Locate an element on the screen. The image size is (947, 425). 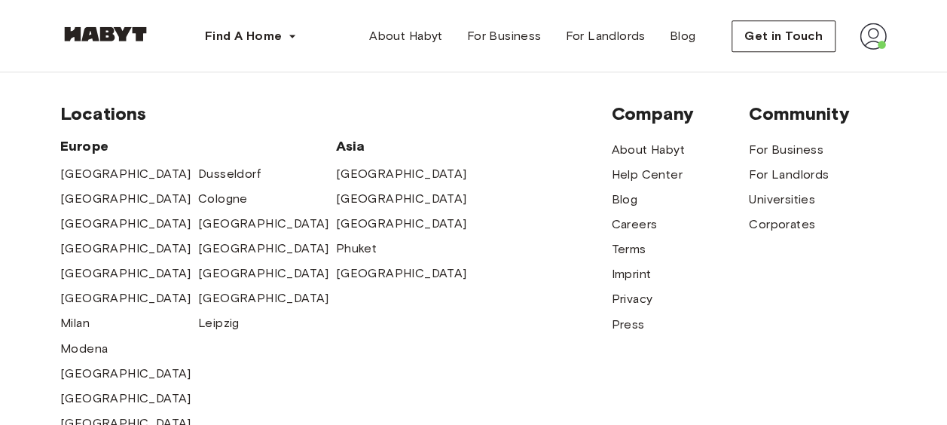
span: Find A Home is located at coordinates (243, 36).